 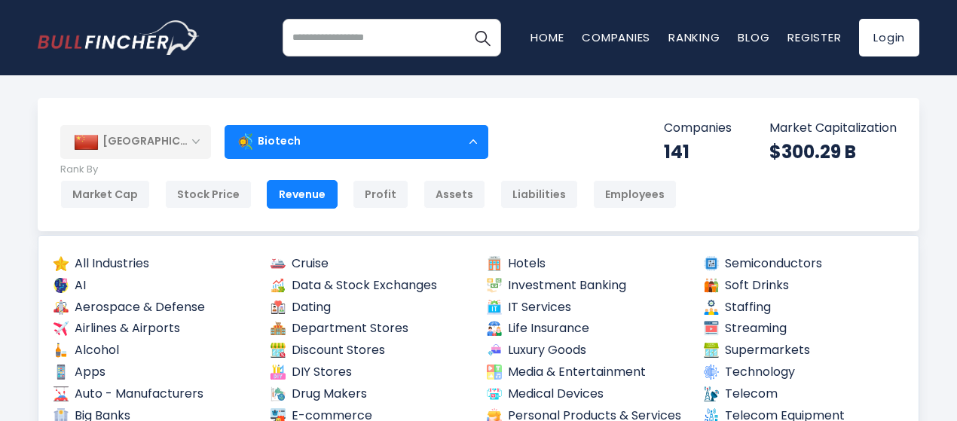 What do you see at coordinates (804, 286) in the screenshot?
I see `a: Soft Drinks` at bounding box center [804, 286].